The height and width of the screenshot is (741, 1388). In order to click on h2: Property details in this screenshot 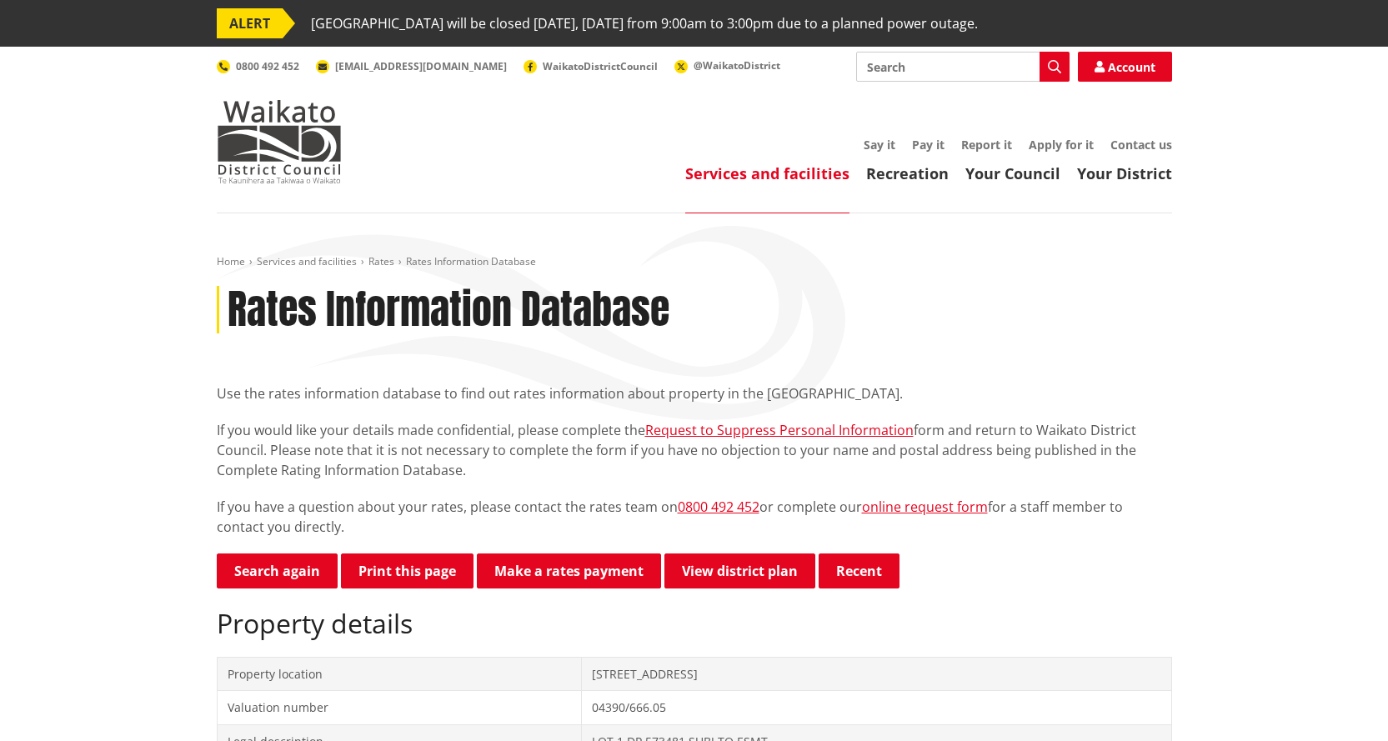, I will do `click(694, 623)`.